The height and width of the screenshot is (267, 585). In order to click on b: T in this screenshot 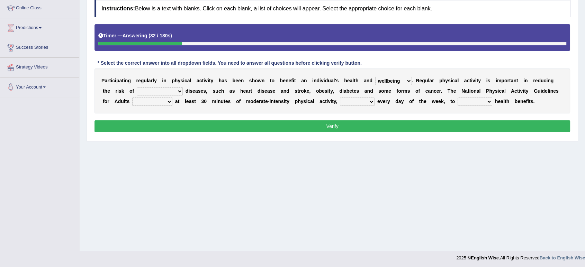, I will do `click(449, 91)`.